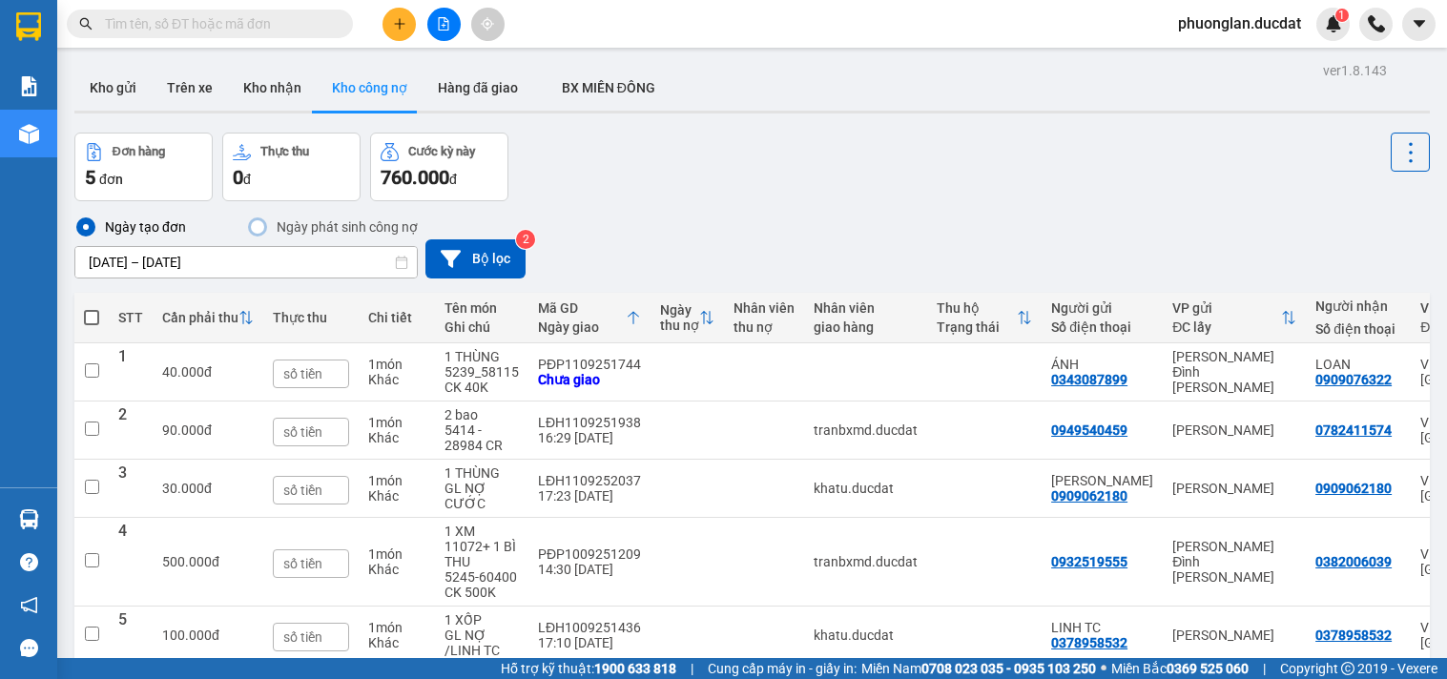 The width and height of the screenshot is (1447, 679). What do you see at coordinates (582, 327) in the screenshot?
I see `div: Ngày giao` at bounding box center [582, 327].